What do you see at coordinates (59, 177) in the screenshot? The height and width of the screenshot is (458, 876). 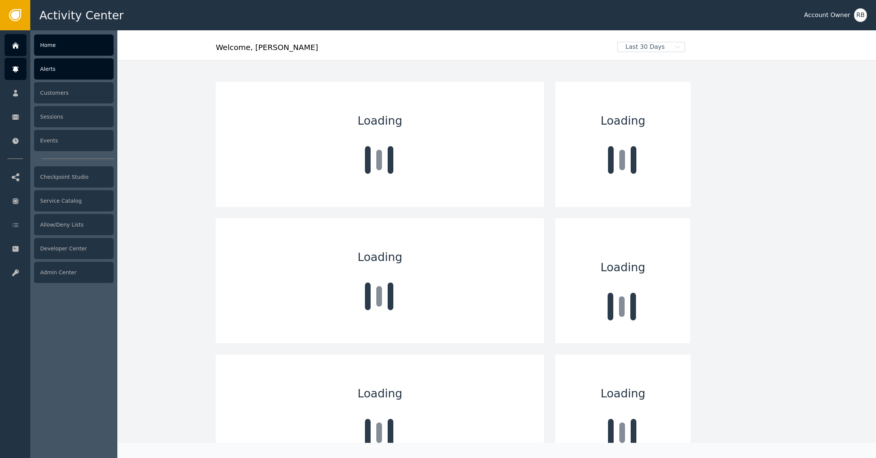 I see `a: Checkpoint Studio` at bounding box center [59, 177].